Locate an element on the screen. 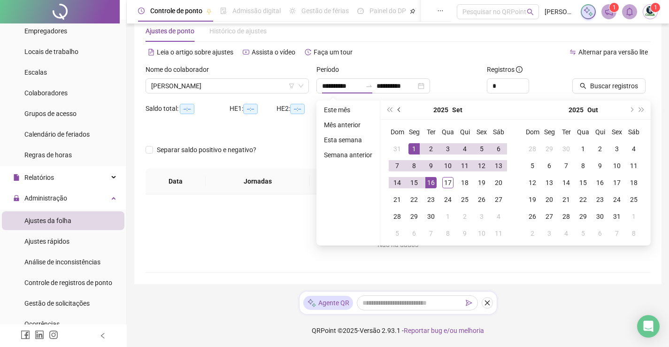 The image size is (669, 347). div: 2 is located at coordinates (533, 233).